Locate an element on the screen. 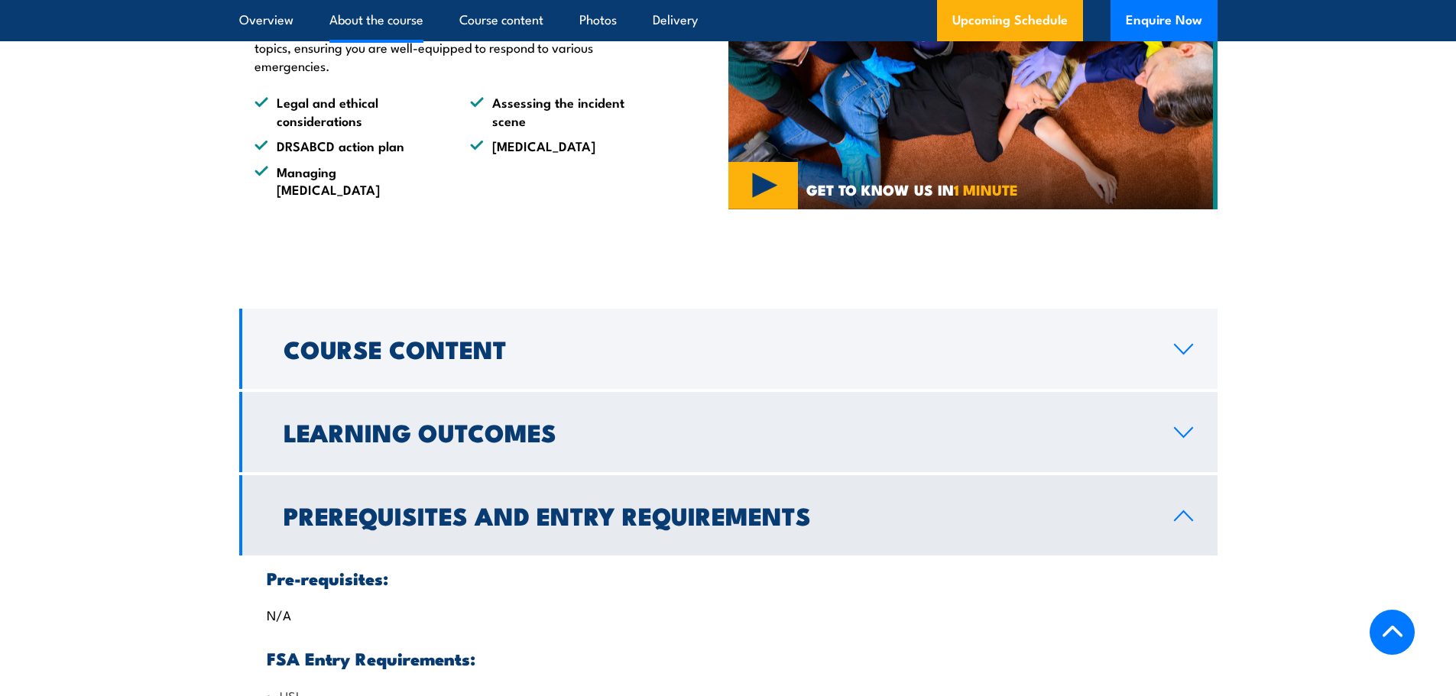 The image size is (1456, 696). h3: FSA Entry Requirements: is located at coordinates (728, 658).